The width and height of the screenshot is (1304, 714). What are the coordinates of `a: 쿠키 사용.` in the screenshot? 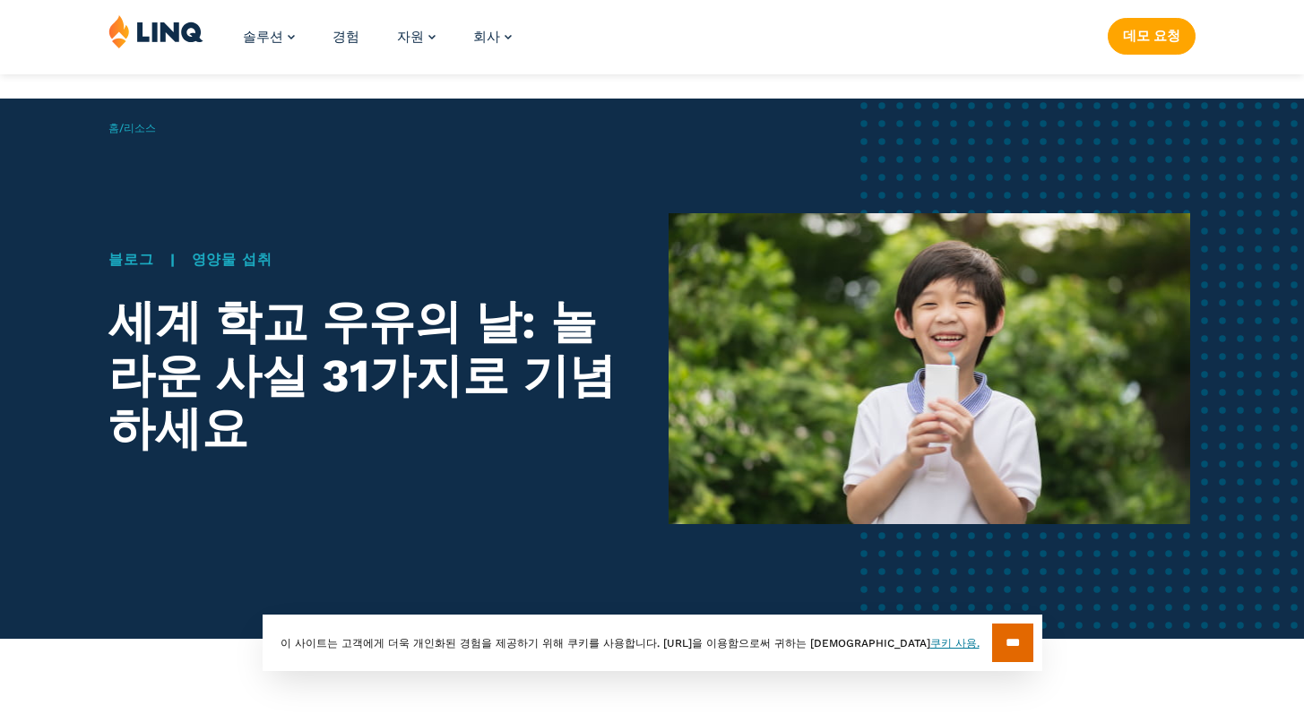 It's located at (955, 644).